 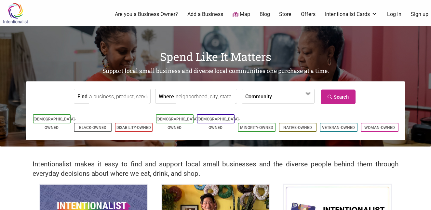 I want to click on a: Woman-Owned, so click(x=379, y=127).